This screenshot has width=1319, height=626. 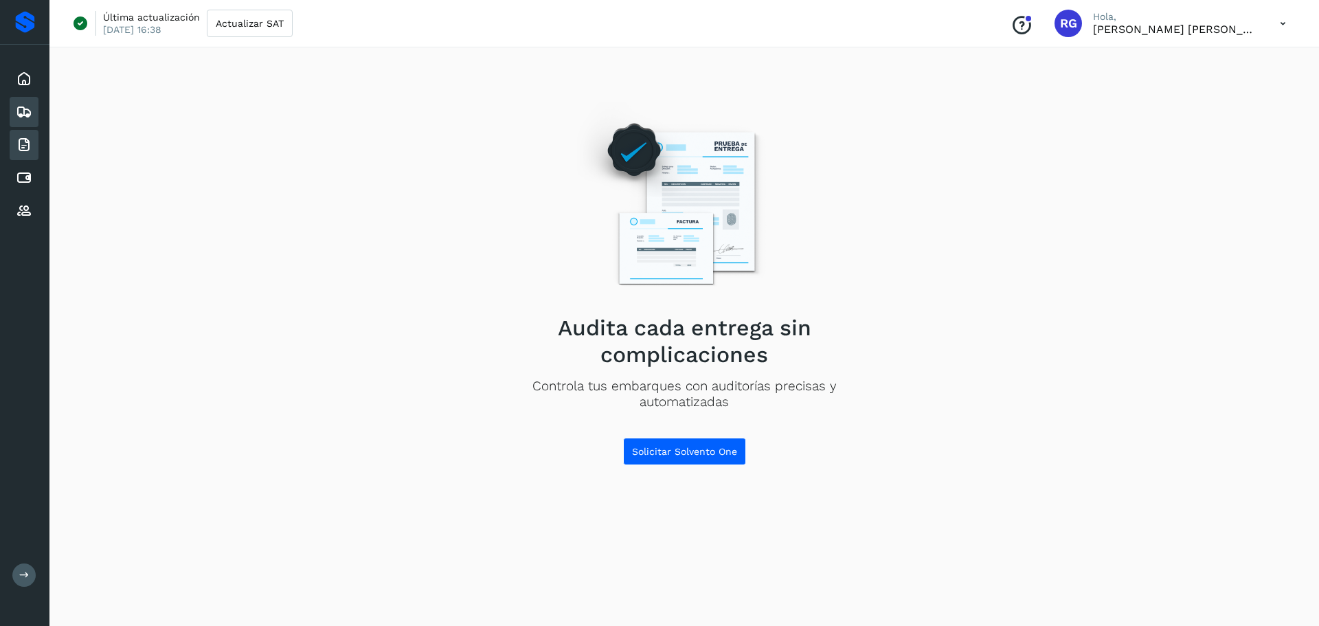 I want to click on div: Cuentas por pagar, so click(x=24, y=178).